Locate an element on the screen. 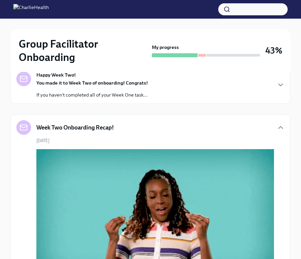  strong: Happy Week Two! is located at coordinates (56, 75).